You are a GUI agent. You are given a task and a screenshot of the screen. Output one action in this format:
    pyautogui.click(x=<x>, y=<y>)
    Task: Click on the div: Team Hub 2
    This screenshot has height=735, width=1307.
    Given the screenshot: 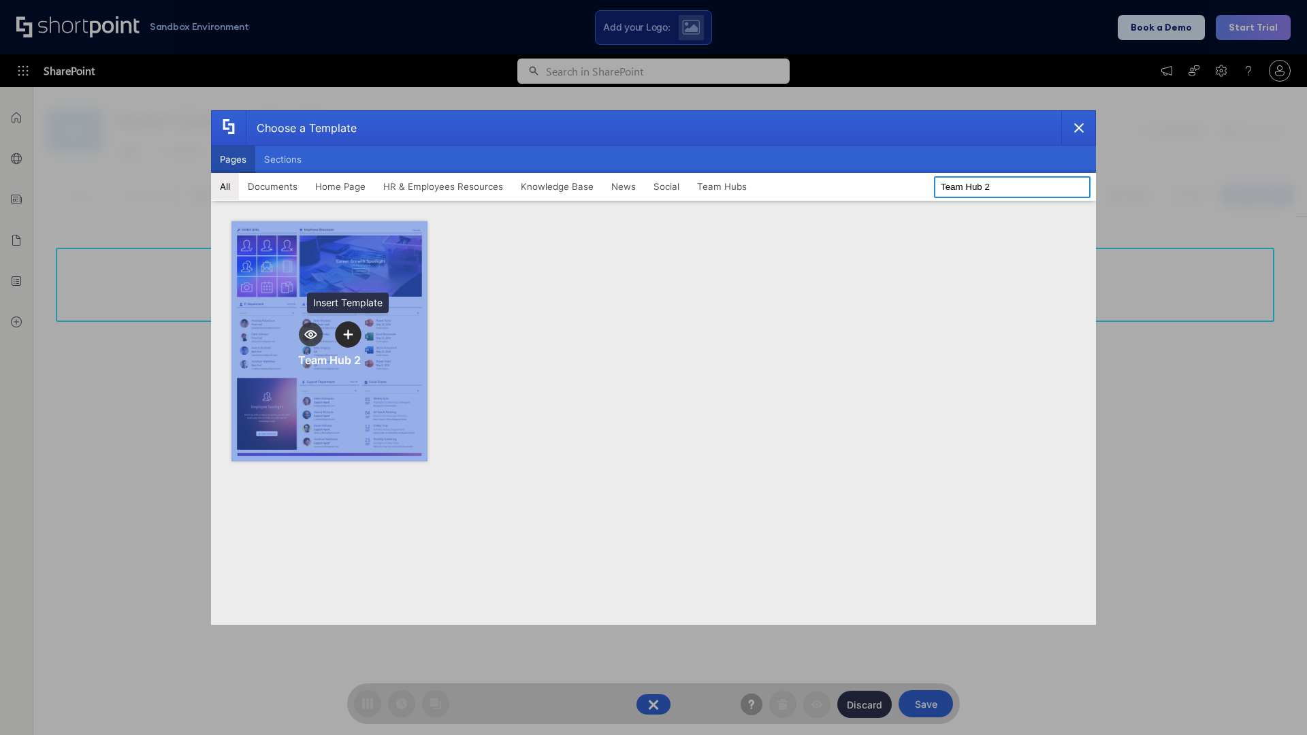 What is the action you would take?
    pyautogui.click(x=329, y=360)
    